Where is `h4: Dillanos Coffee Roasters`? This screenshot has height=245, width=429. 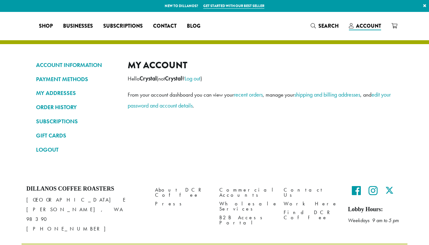
h4: Dillanos Coffee Roasters is located at coordinates (86, 189).